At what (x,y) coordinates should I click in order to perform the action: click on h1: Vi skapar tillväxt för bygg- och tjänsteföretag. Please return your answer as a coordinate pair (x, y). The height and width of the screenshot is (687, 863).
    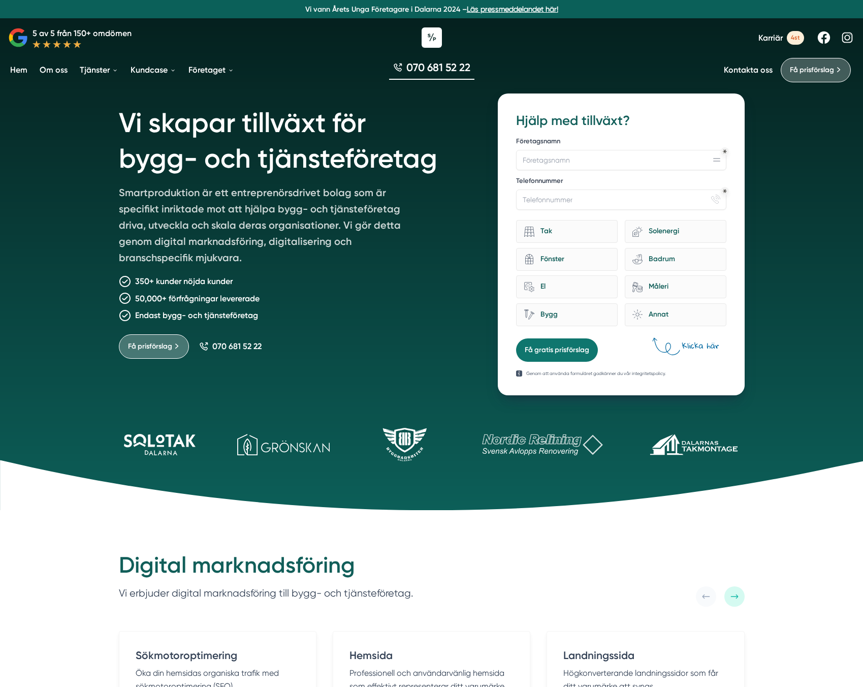
    Looking at the image, I should click on (296, 139).